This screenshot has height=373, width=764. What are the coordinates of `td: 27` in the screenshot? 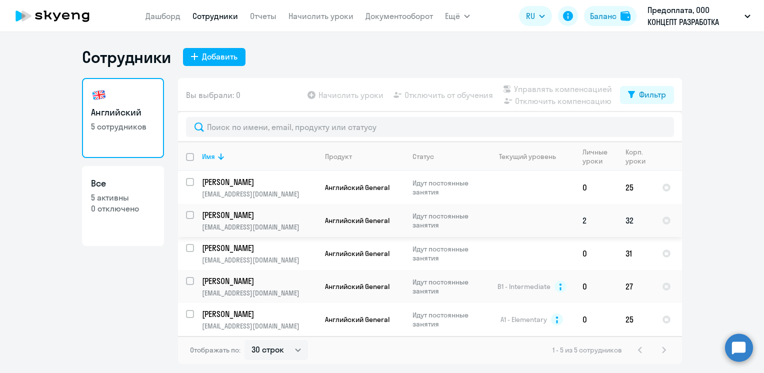 It's located at (635, 286).